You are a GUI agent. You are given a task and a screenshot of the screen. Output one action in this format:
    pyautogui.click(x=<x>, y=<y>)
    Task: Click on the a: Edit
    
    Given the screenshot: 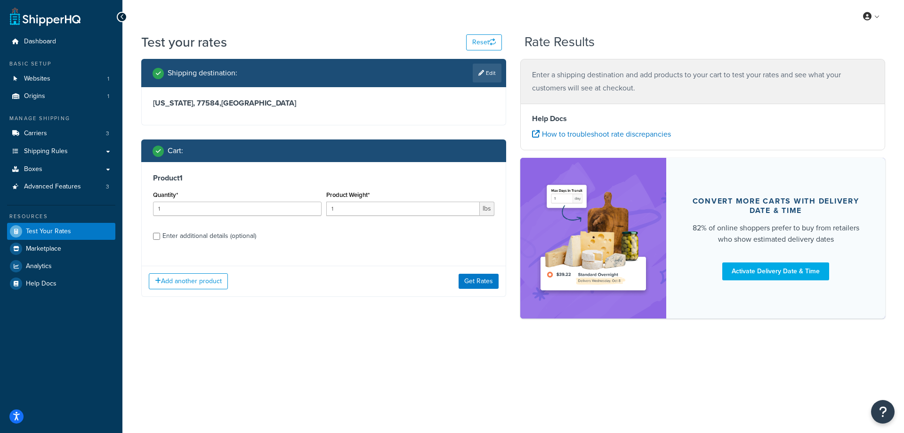 What is the action you would take?
    pyautogui.click(x=487, y=73)
    